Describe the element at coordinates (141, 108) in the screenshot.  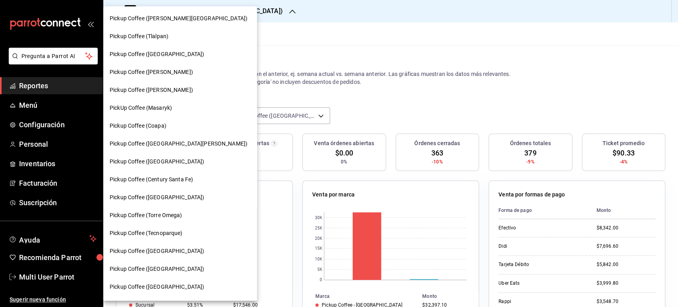
I see `span: PickUp Coffee (Masaryk)` at that location.